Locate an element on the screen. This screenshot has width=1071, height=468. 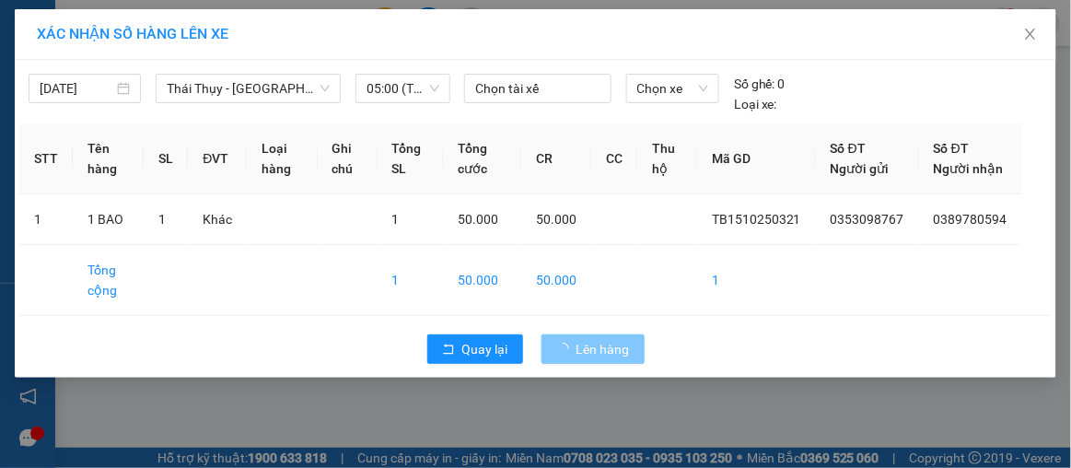
span: TB1510250321 is located at coordinates (756, 219).